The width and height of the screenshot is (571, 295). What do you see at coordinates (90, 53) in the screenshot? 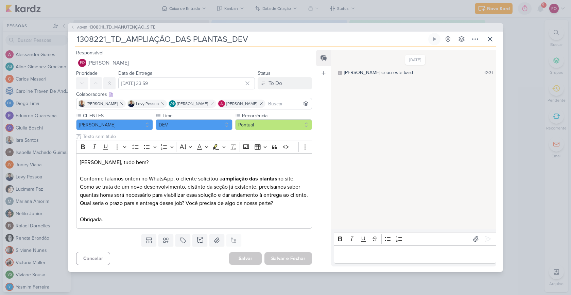
I see `label: Responsável` at bounding box center [90, 53].